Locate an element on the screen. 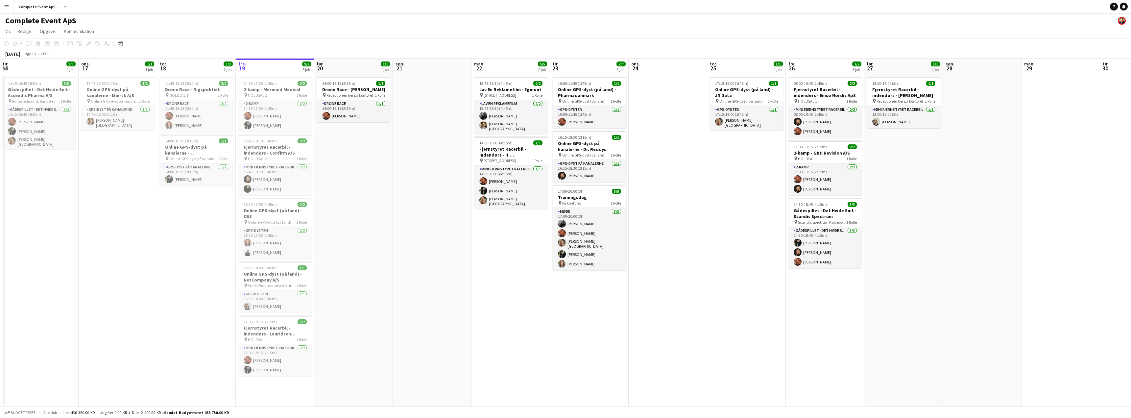  span: 11:45-15:15 (3t30m) is located at coordinates (181, 83).